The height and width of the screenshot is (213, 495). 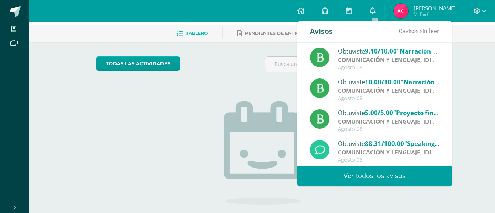 What do you see at coordinates (435, 14) in the screenshot?
I see `span: Mi Perfil` at bounding box center [435, 14].